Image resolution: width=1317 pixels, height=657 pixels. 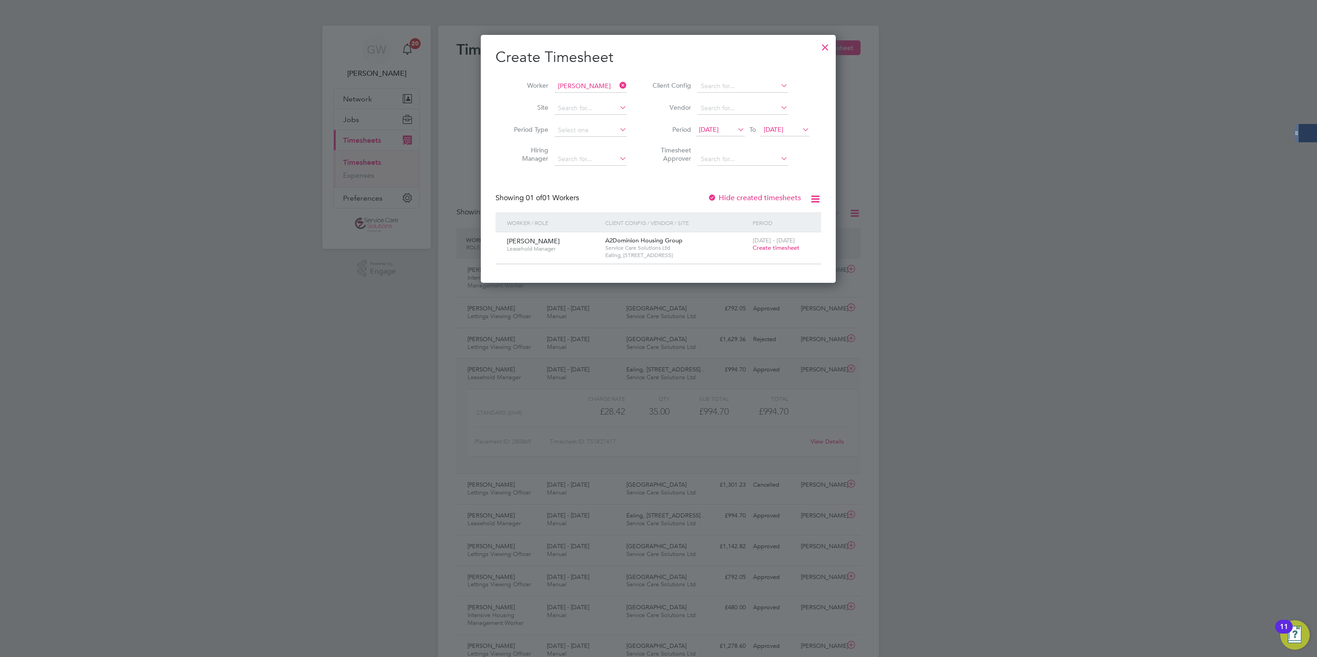 I want to click on label: Vendor, so click(x=670, y=107).